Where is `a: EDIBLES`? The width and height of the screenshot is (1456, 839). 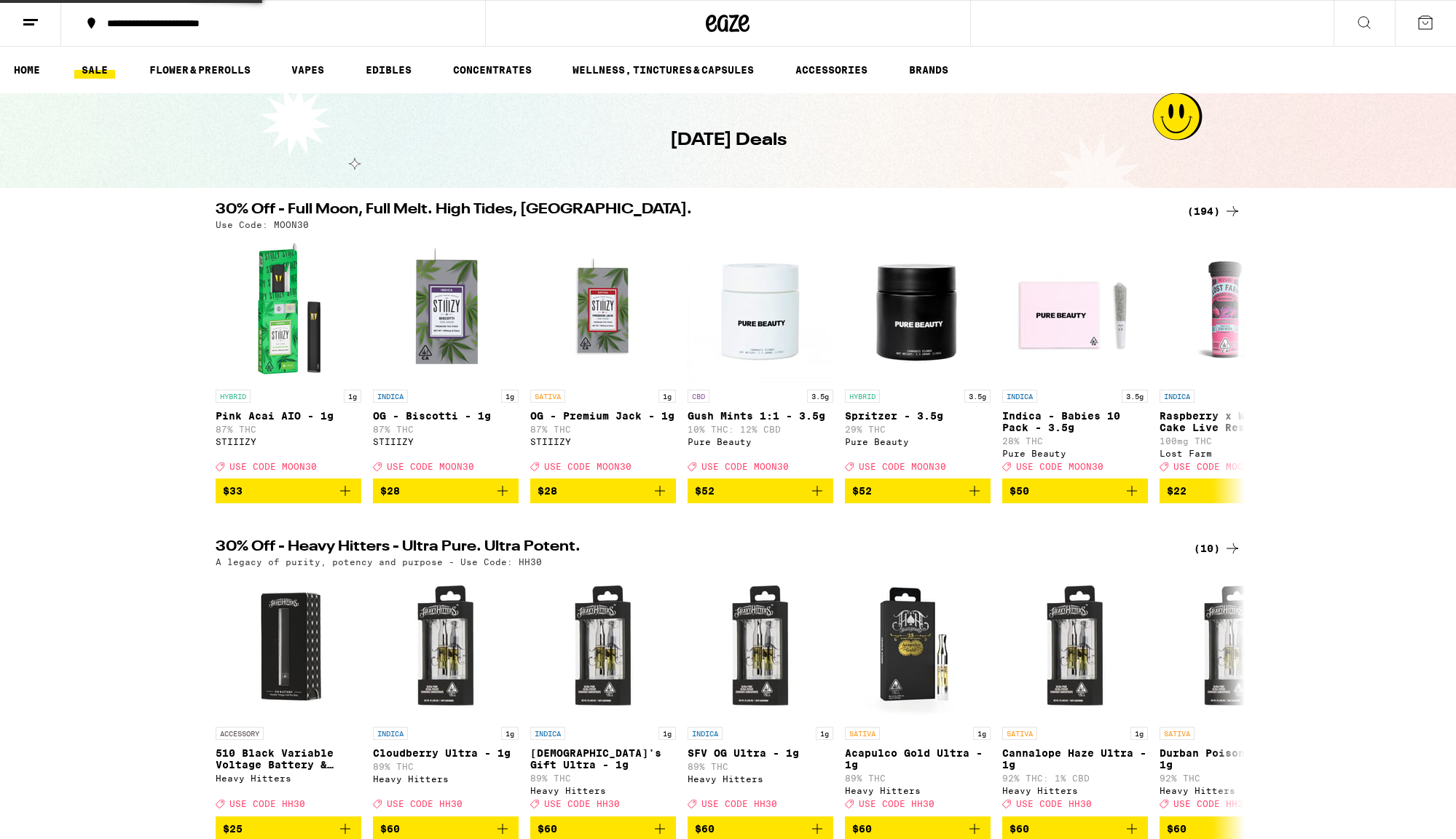 a: EDIBLES is located at coordinates (388, 70).